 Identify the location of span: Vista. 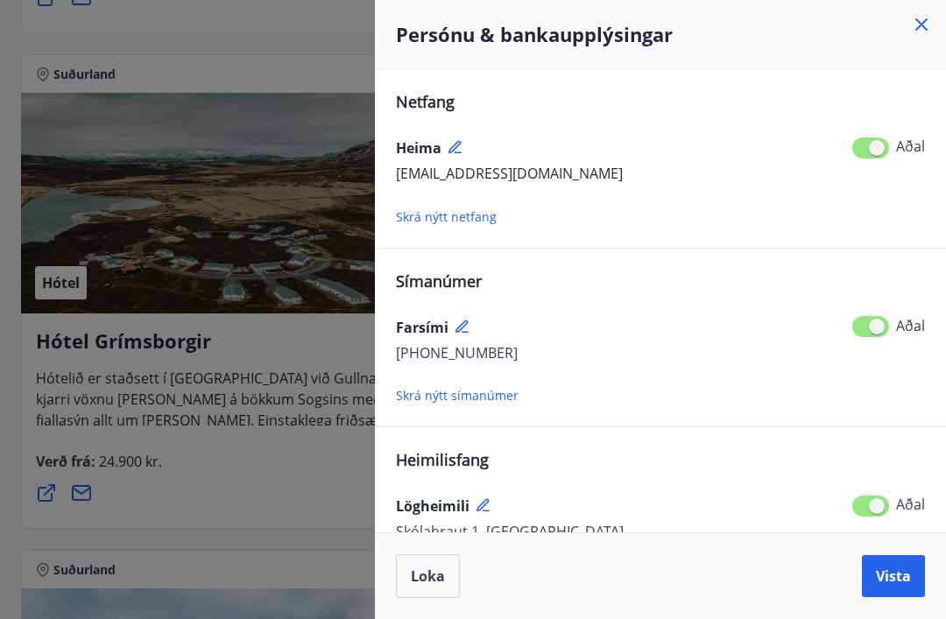
(894, 576).